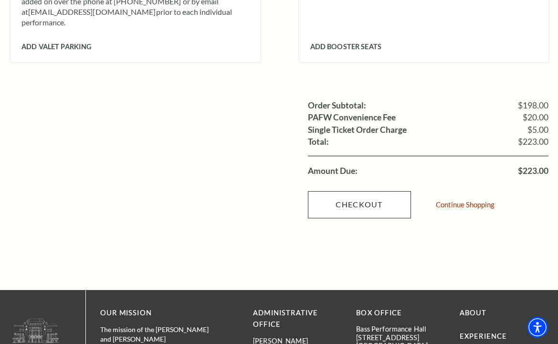  I want to click on span: $20.00, so click(536, 118).